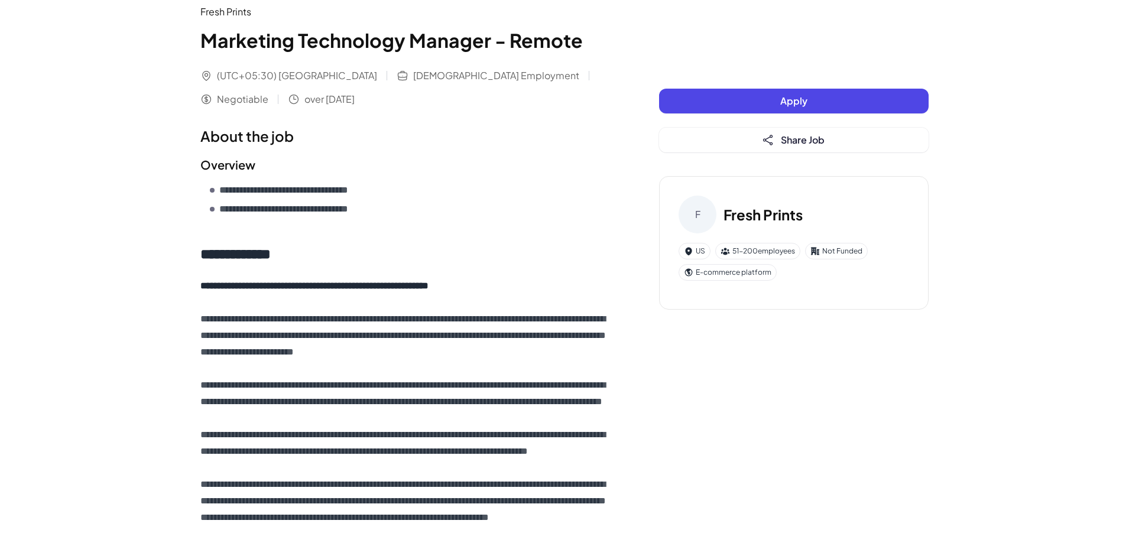  What do you see at coordinates (794, 100) in the screenshot?
I see `span: Apply` at bounding box center [794, 100].